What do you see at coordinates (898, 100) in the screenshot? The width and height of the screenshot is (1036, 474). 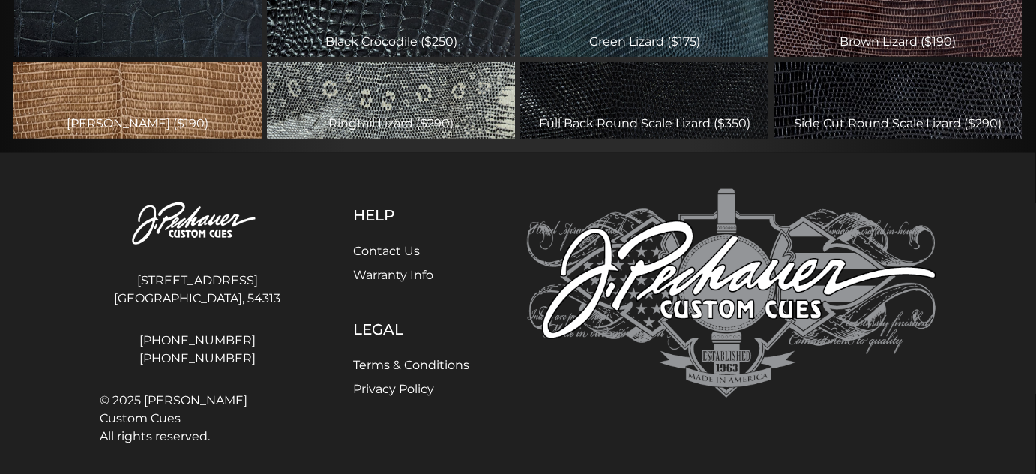 I see `div: Side Cut Round Scale Lizard ($290)` at bounding box center [898, 100].